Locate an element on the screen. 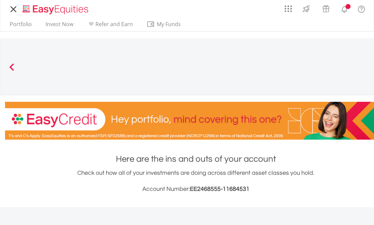  img: vouchers-v2.svg is located at coordinates (326, 9).